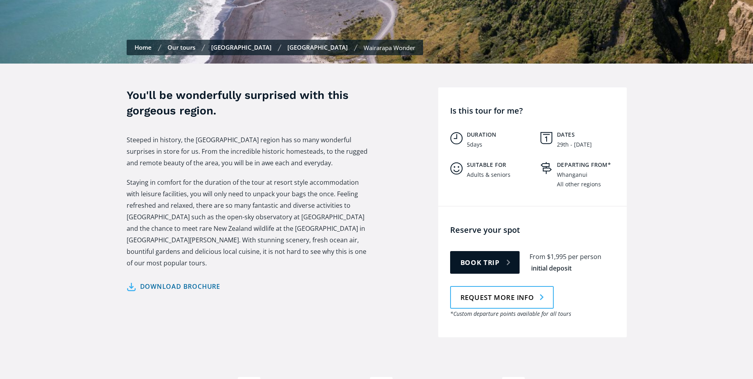 The height and width of the screenshot is (379, 753). What do you see at coordinates (390, 48) in the screenshot?
I see `div: Wairarapa Wonder` at bounding box center [390, 48].